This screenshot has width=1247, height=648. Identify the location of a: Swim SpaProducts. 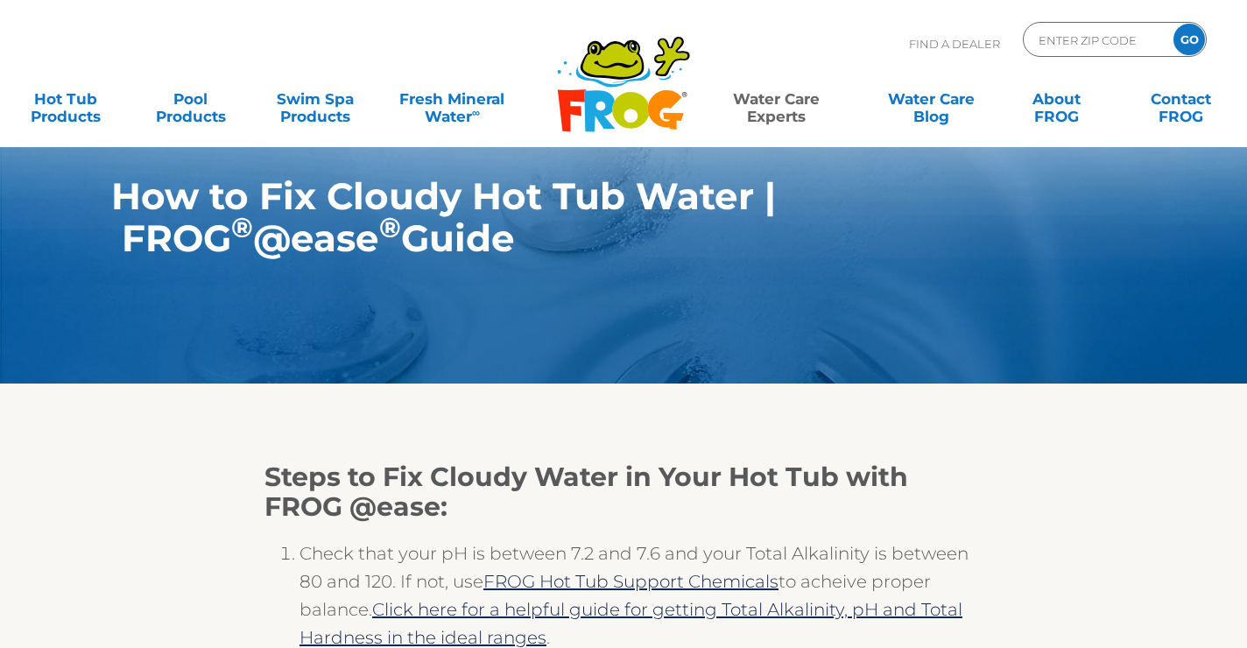
(315, 99).